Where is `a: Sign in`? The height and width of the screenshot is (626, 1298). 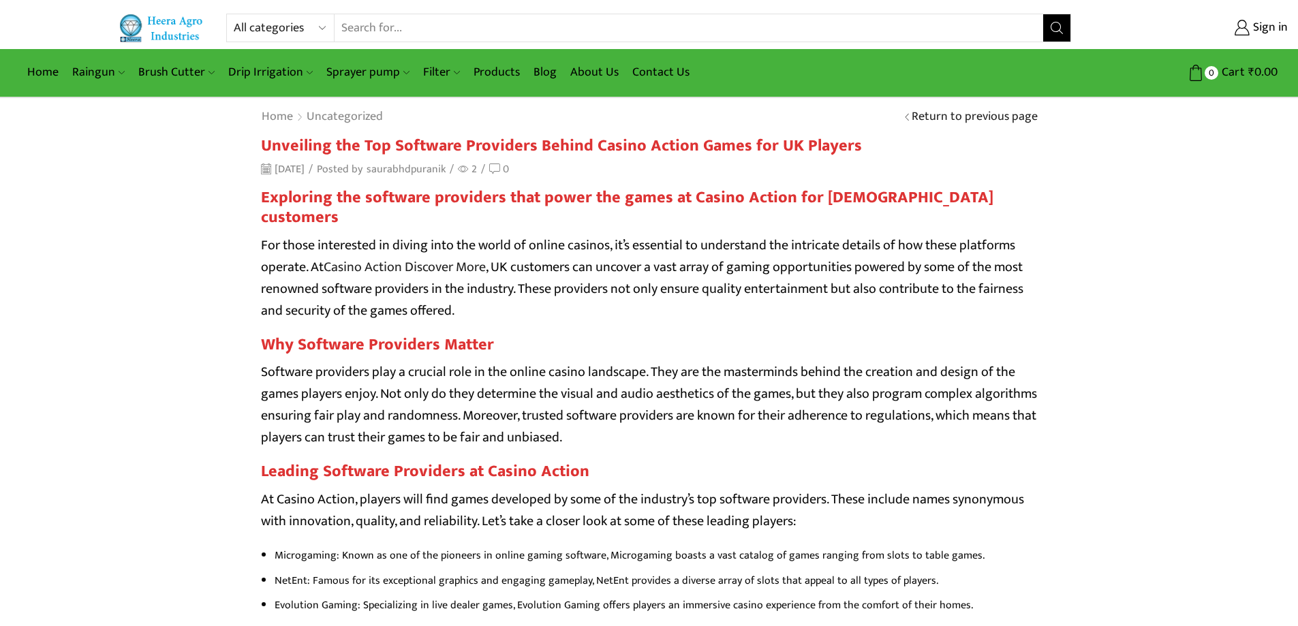
a: Sign in is located at coordinates (1189, 28).